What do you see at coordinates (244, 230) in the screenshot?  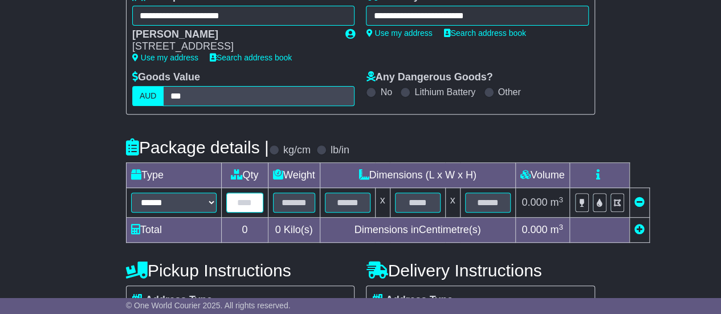 I see `td: 0` at bounding box center [244, 230].